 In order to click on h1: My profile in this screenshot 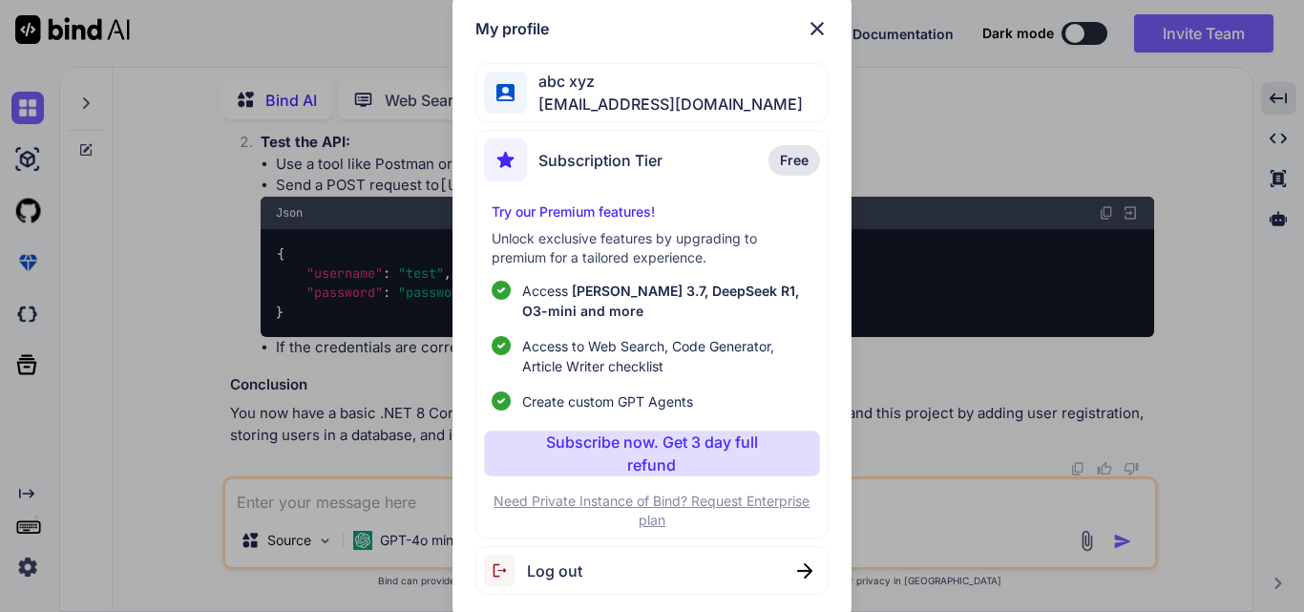, I will do `click(512, 29)`.